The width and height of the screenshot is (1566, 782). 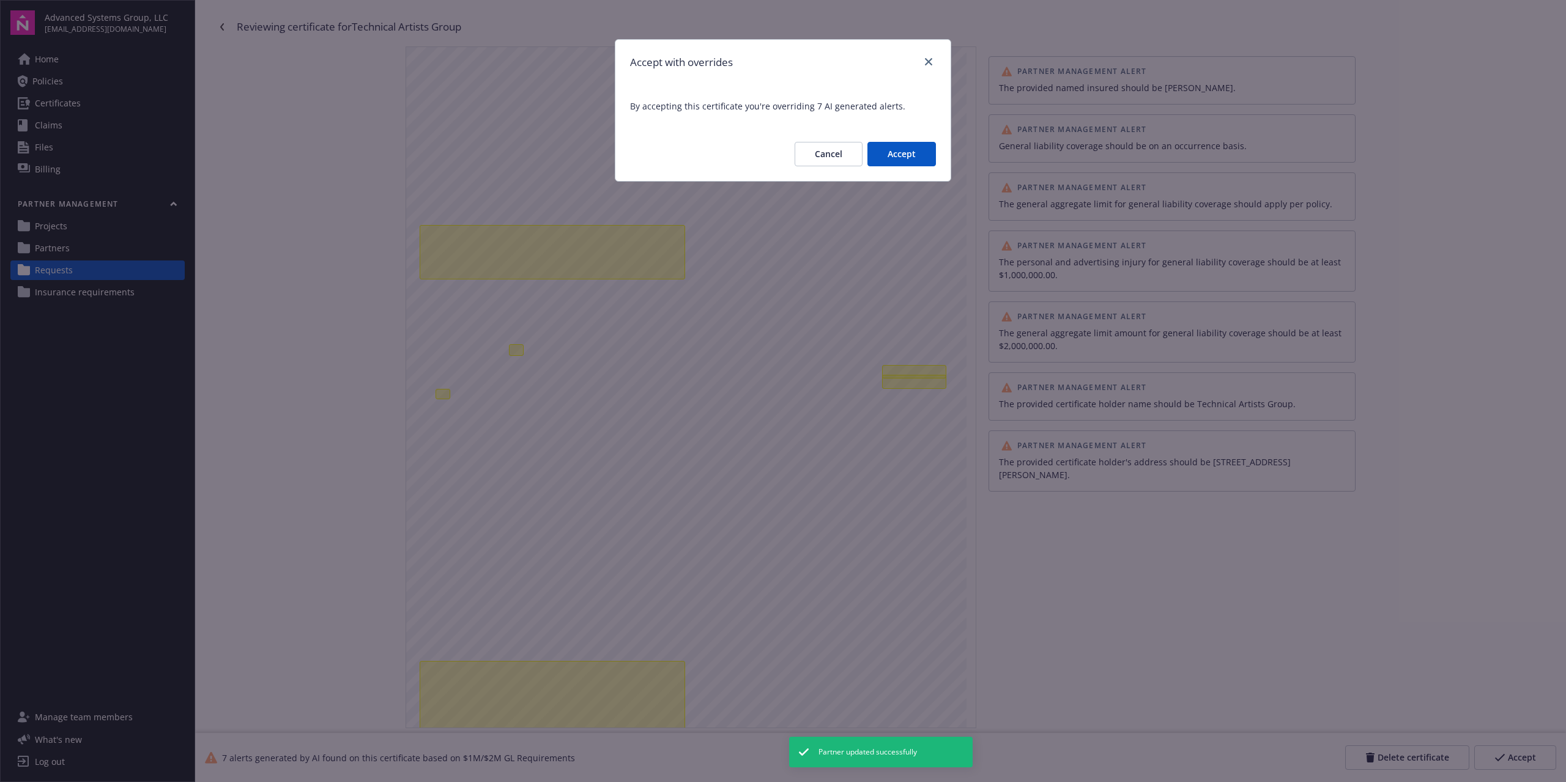 I want to click on h1: Accept with overrides, so click(x=681, y=62).